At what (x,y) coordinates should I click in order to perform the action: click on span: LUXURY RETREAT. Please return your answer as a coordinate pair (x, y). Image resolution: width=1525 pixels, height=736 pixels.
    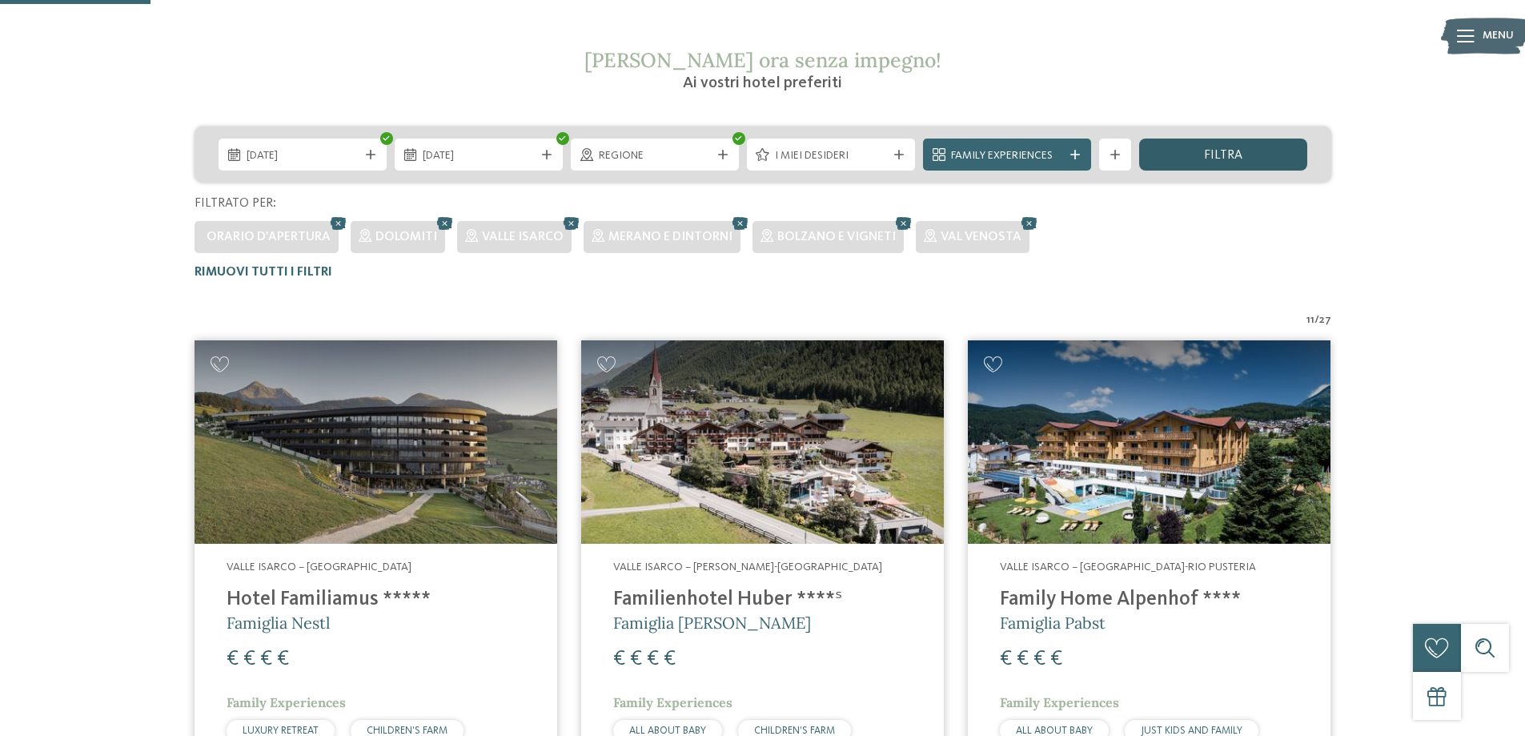
    Looking at the image, I should click on (280, 730).